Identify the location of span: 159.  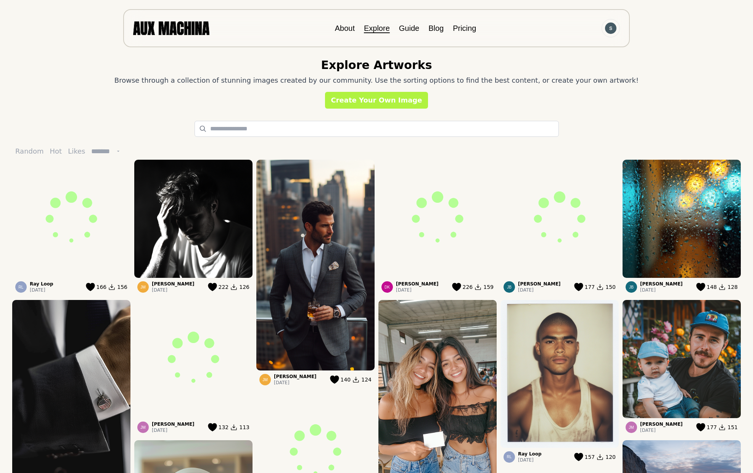
(488, 287).